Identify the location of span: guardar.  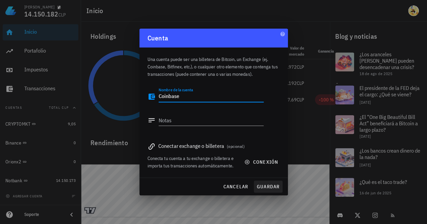
(268, 187).